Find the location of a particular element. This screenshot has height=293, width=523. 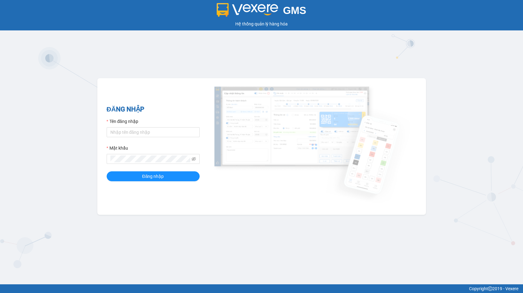

span: GMS is located at coordinates (294, 10).